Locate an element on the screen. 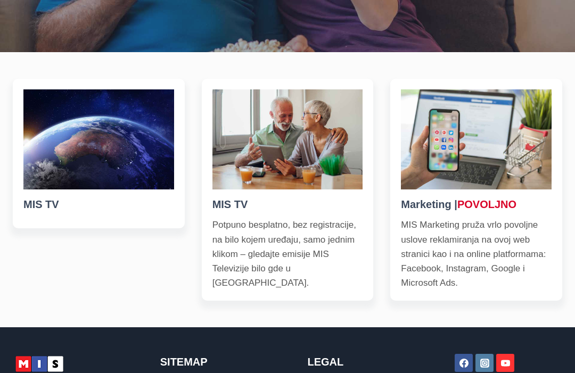 This screenshot has width=575, height=373. a: YouTube is located at coordinates (505, 364).